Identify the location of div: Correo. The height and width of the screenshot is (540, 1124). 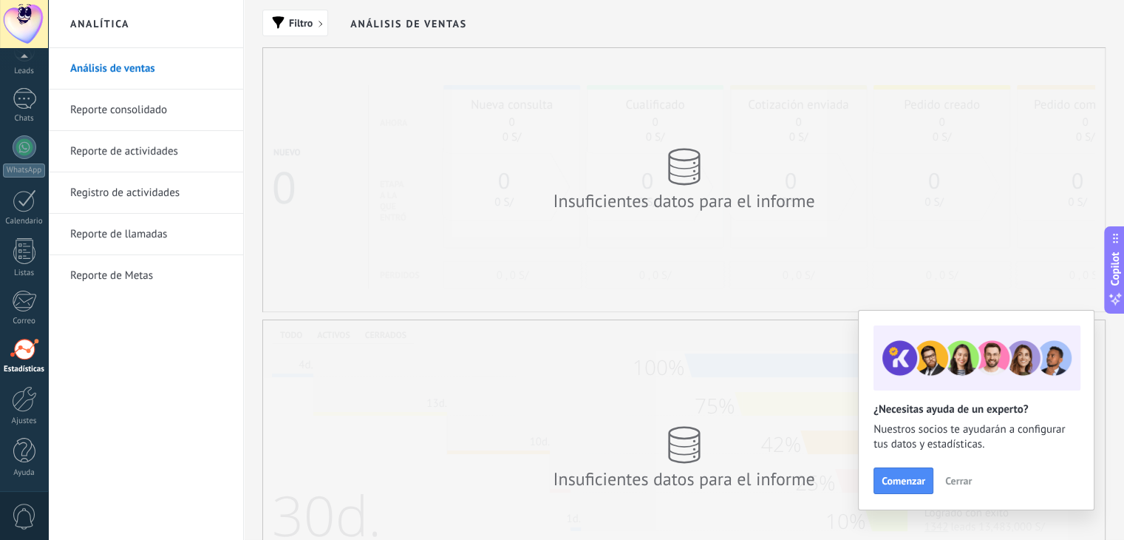
(24, 321).